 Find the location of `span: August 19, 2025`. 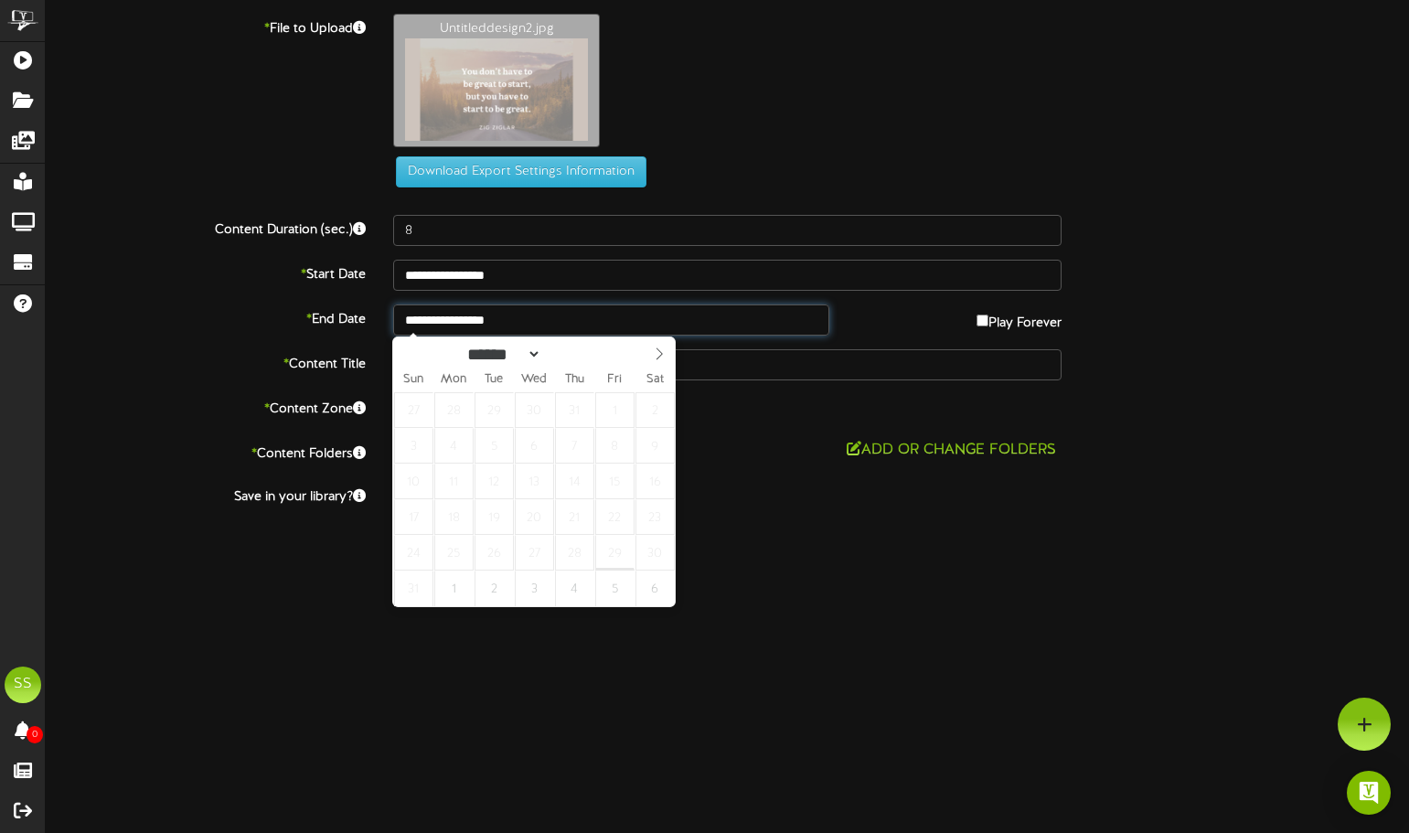

span: August 19, 2025 is located at coordinates (494, 516).